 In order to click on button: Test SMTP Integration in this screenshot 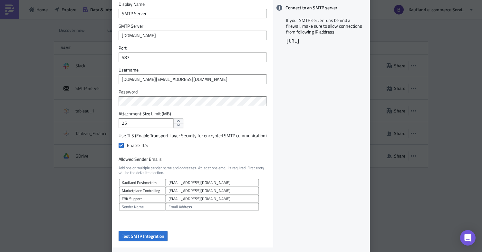, I will do `click(143, 236)`.